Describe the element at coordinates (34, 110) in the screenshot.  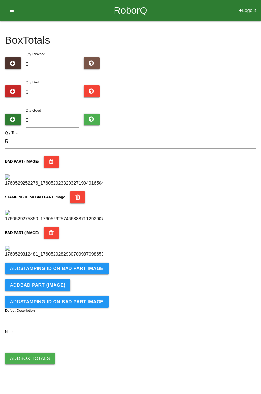
I see `label: Qty Good` at that location.